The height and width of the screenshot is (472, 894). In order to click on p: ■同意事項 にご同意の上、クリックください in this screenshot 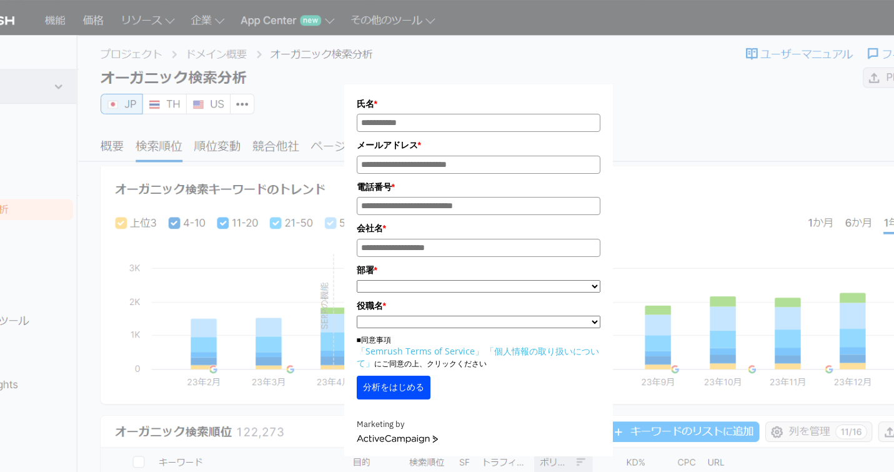, I will do `click(478, 352)`.